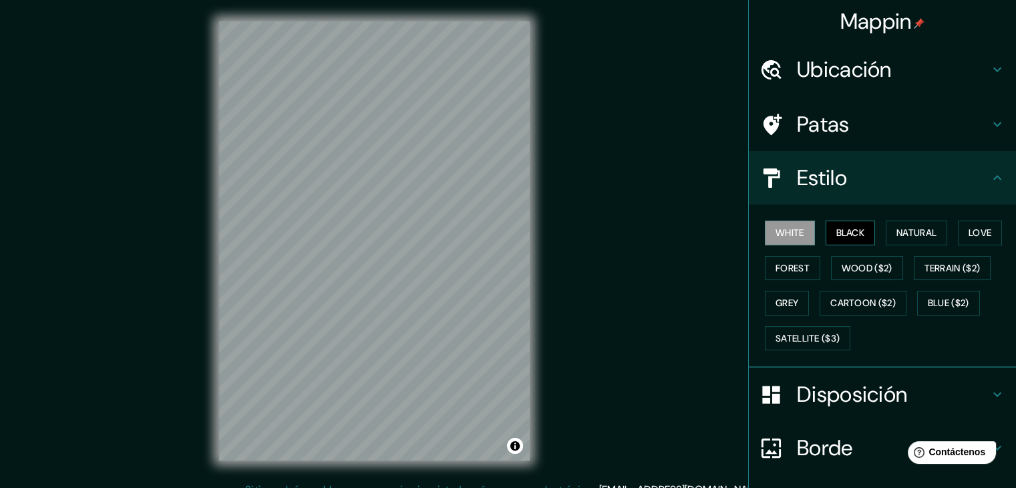  What do you see at coordinates (883, 178) in the screenshot?
I see `div: Estilo` at bounding box center [883, 178].